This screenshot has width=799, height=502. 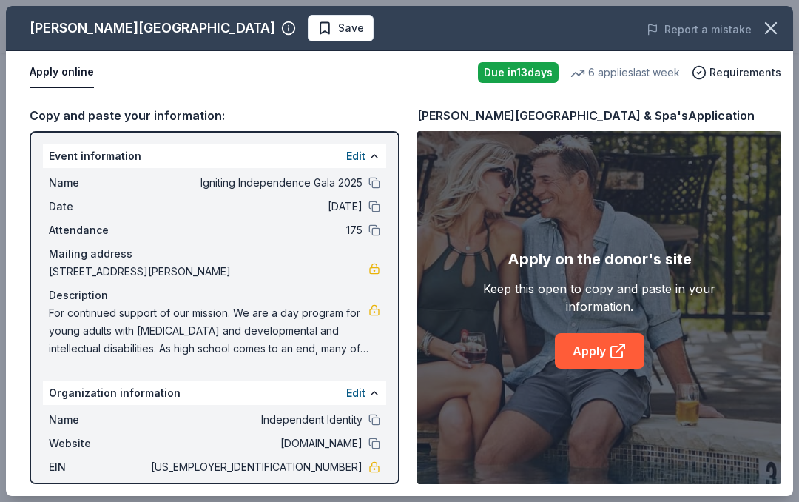 I want to click on button: Report a mistake, so click(x=699, y=30).